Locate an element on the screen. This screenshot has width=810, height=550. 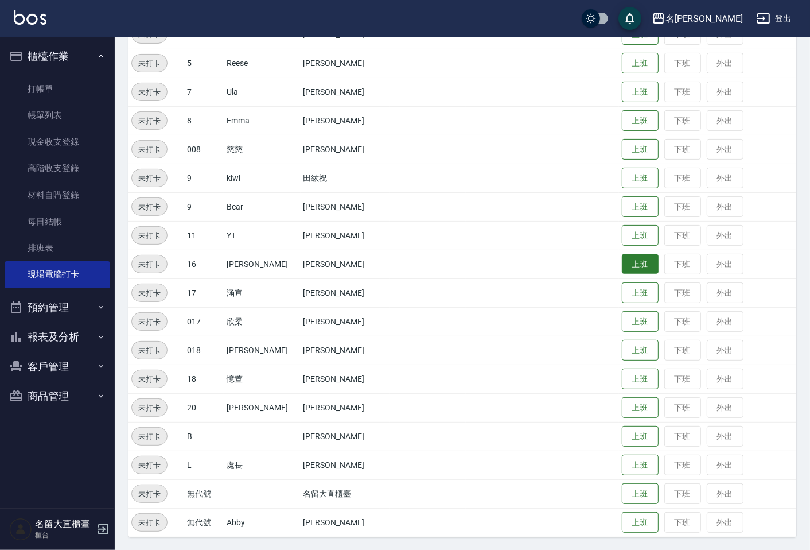
button: 報表及分析 is located at coordinates (57, 337).